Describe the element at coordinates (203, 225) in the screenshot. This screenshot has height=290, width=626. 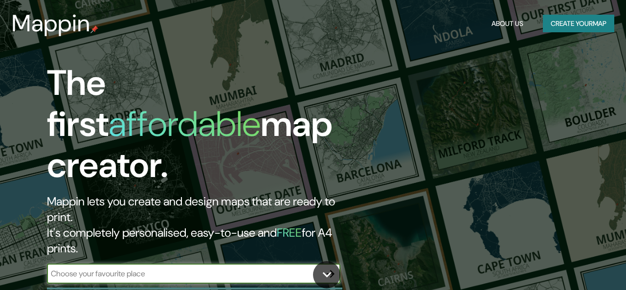
I see `h2: Mappin lets you create and design maps that are ready to print. It's completely personalised, eas...` at that location.